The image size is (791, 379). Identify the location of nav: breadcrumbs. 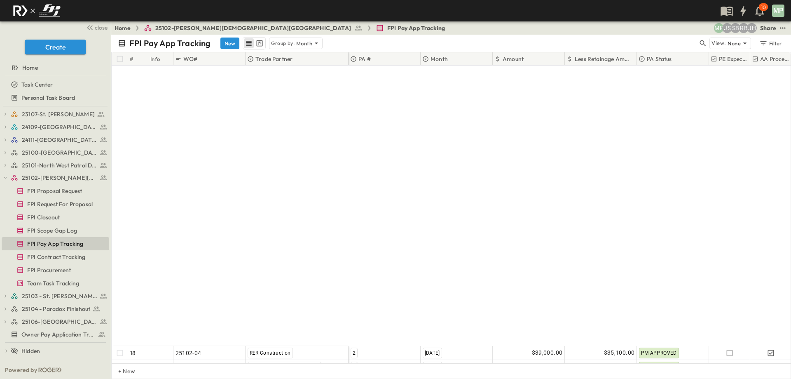
(282, 28).